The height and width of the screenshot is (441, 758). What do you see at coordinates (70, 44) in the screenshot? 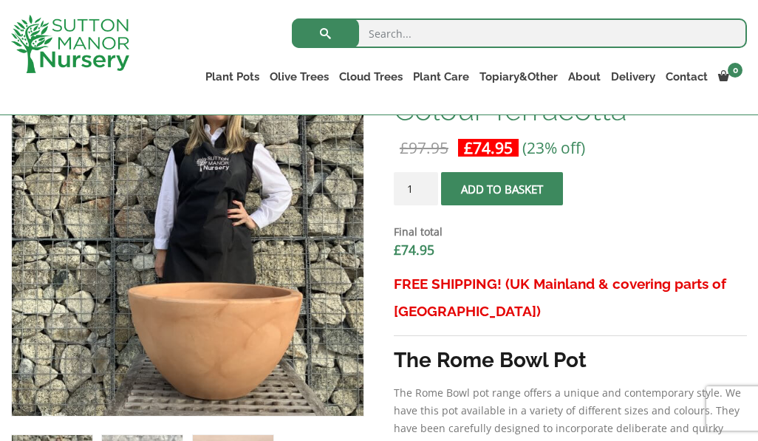
I see `img: logo` at bounding box center [70, 44].